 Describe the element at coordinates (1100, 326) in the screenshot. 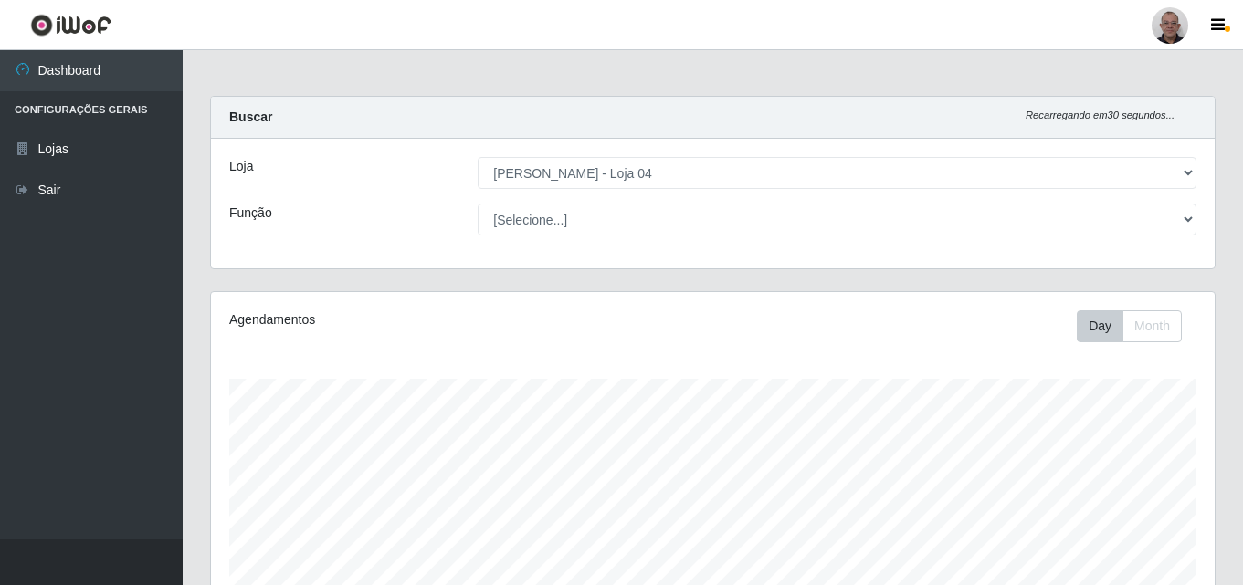

I see `button: Day` at that location.